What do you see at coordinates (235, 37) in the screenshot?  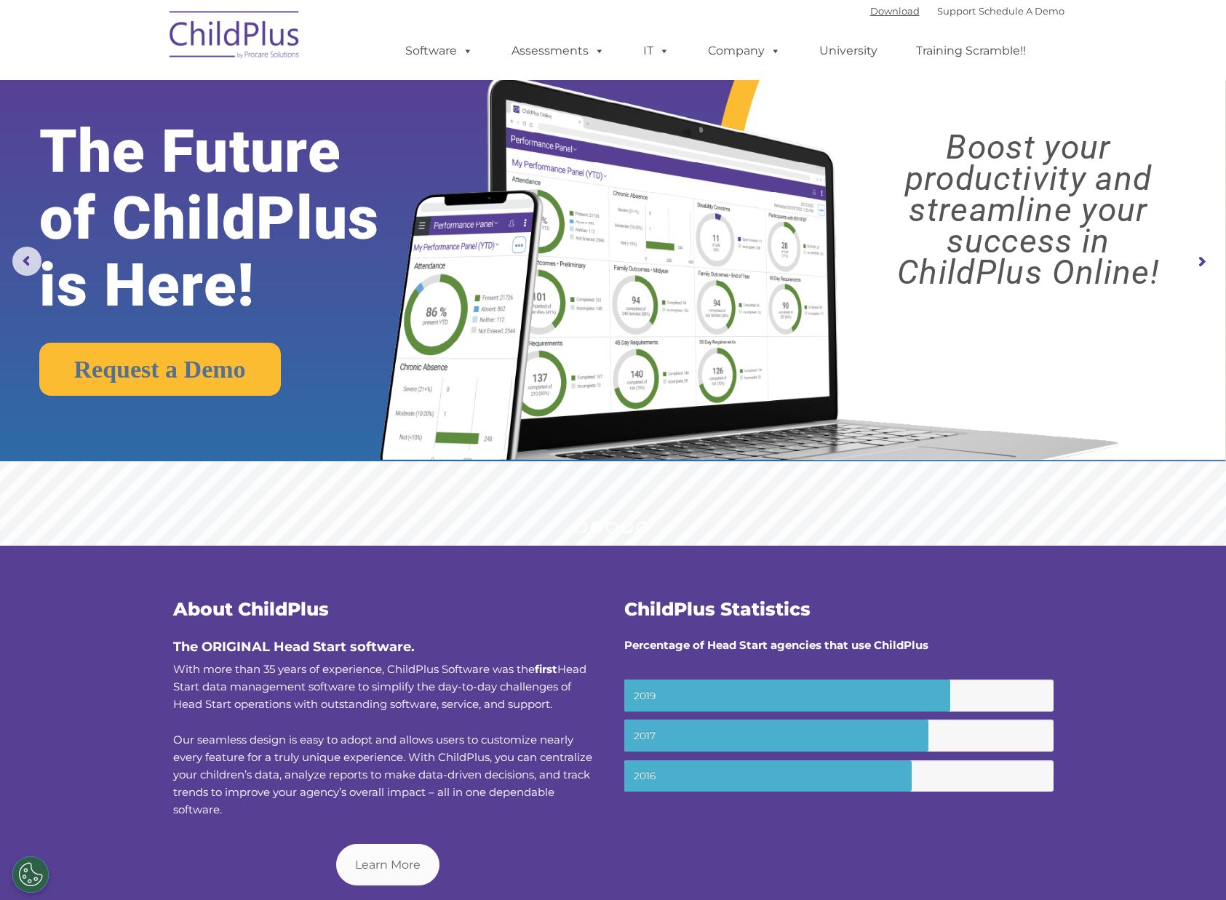 I see `img: ChildPlus by Procare Solutions` at bounding box center [235, 37].